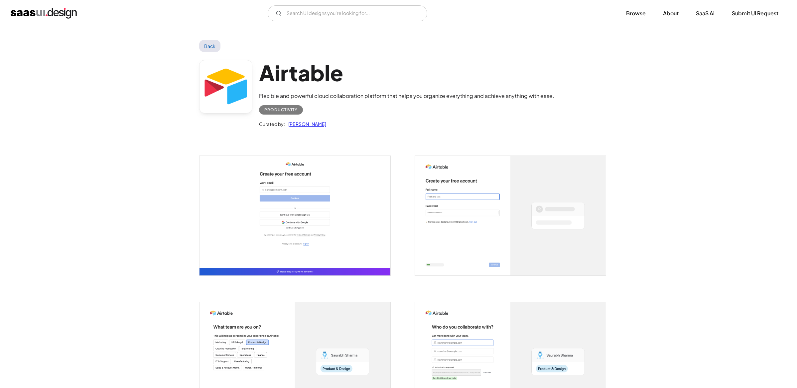 This screenshot has width=797, height=388. I want to click on a: home, so click(44, 13).